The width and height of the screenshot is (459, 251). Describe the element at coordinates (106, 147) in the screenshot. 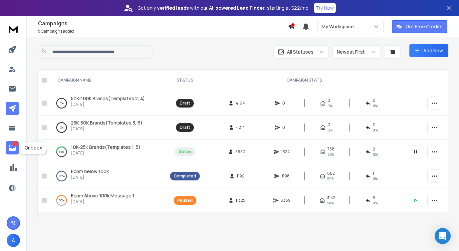

I see `span: 10K-25K Brands(Templates 1, 5)` at that location.